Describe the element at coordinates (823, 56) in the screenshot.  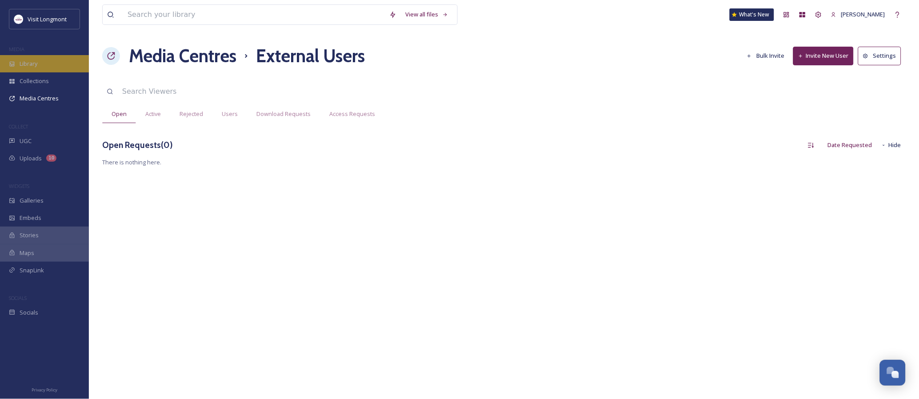
I see `button: Invite New User` at that location.